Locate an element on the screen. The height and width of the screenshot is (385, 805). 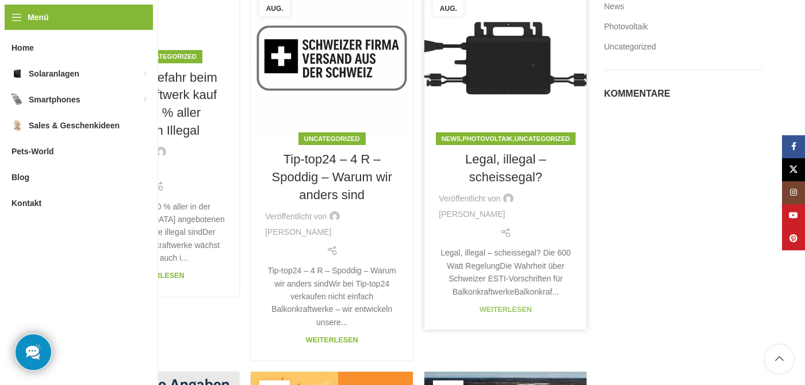
span: Smartphones is located at coordinates (54, 99).